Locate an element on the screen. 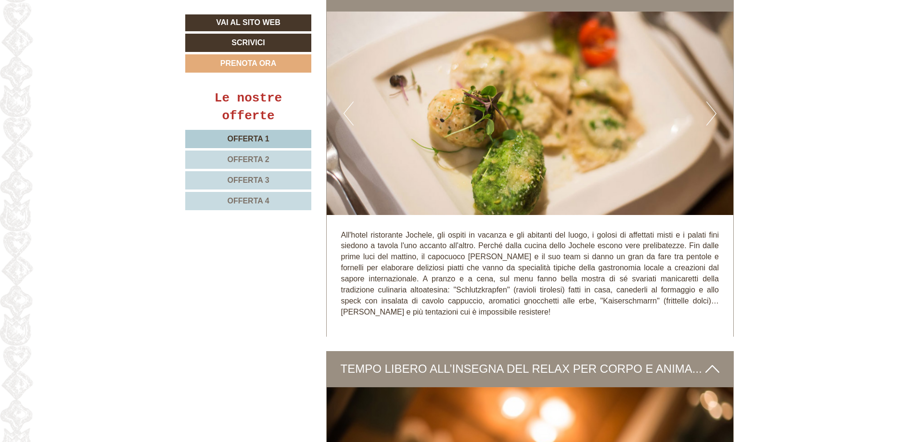 The image size is (919, 442). button: Next is located at coordinates (711, 113).